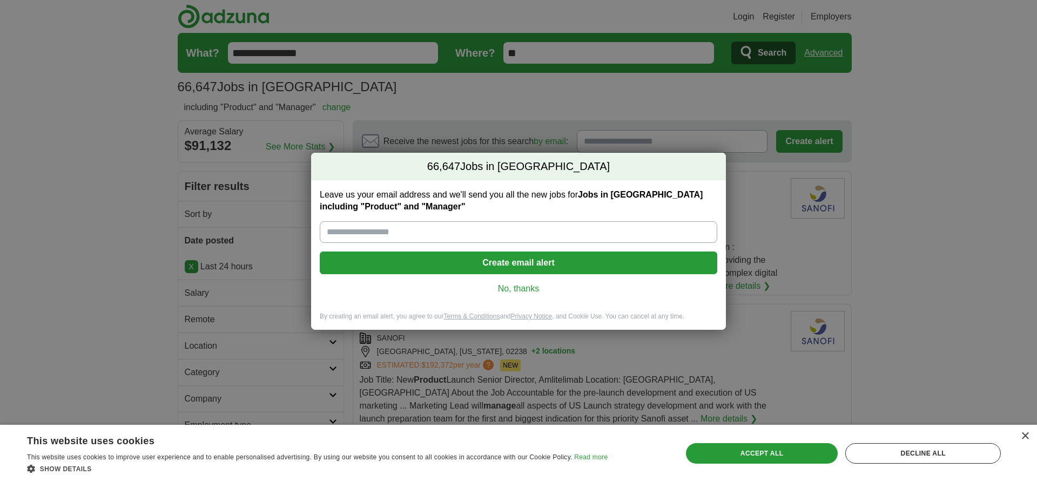 The height and width of the screenshot is (482, 1037). Describe the element at coordinates (1025, 436) in the screenshot. I see `div: Close` at that location.